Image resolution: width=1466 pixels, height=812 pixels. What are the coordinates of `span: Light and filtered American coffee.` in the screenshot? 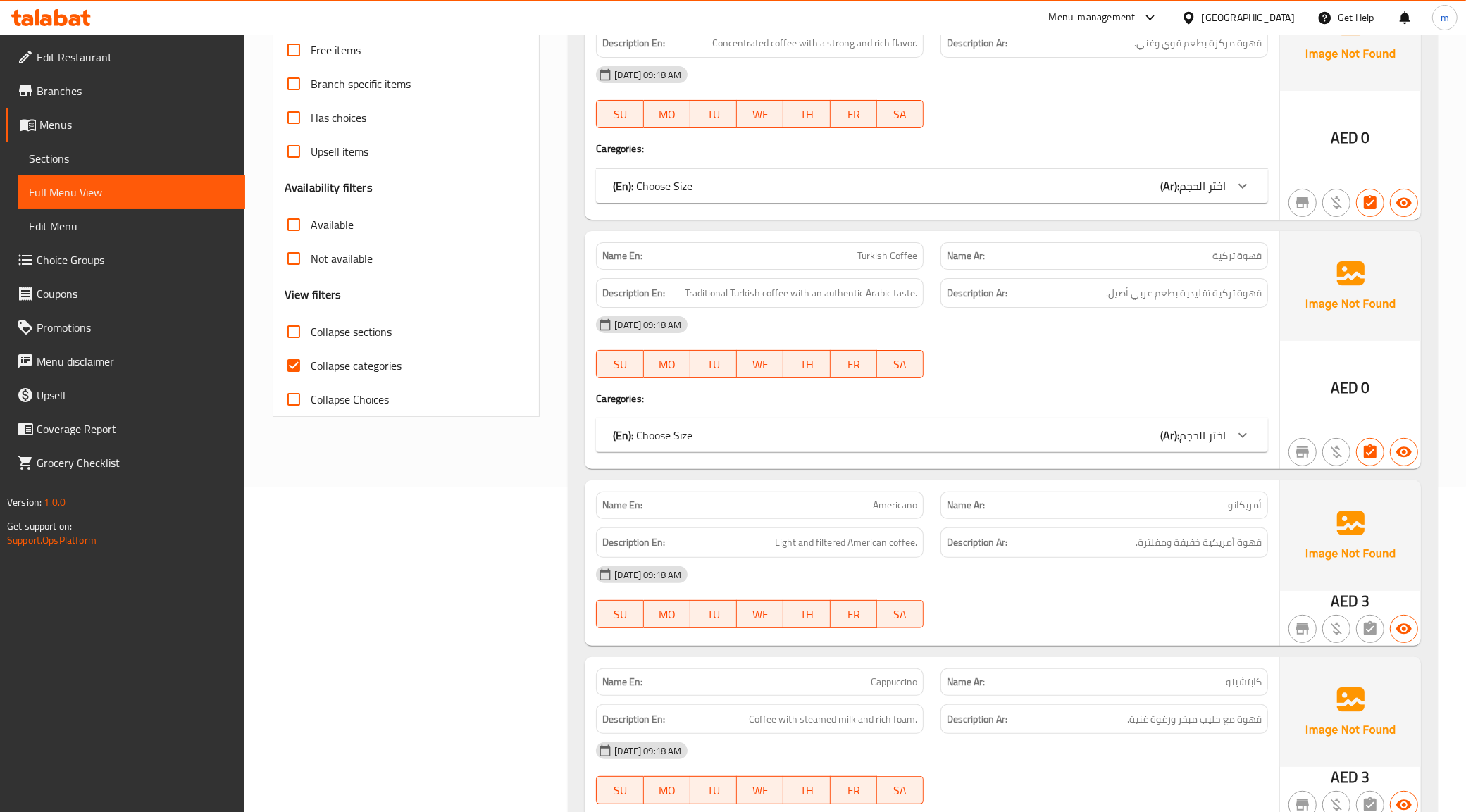 It's located at (846, 542).